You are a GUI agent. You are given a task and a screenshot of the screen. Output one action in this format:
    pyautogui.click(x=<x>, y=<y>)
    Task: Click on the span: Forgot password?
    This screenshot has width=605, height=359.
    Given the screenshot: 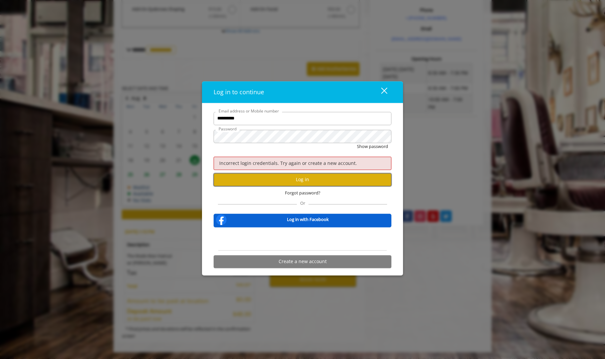 What is the action you would take?
    pyautogui.click(x=302, y=193)
    